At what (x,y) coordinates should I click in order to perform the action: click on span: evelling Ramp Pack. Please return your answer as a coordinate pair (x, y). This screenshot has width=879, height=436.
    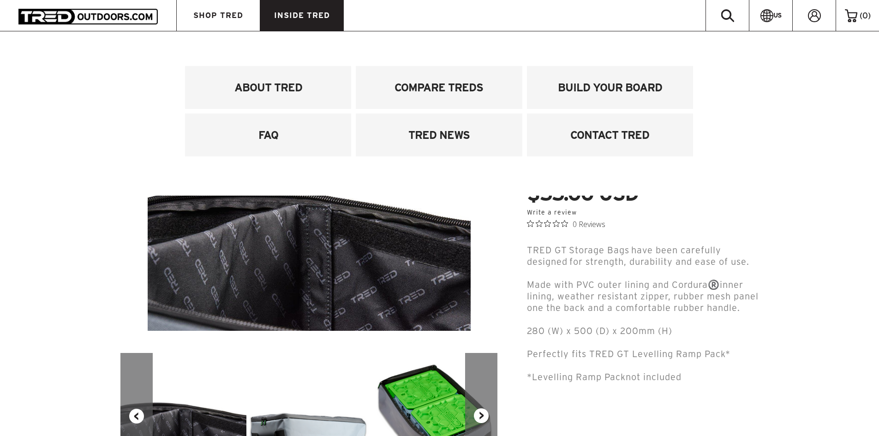
    Looking at the image, I should click on (581, 377).